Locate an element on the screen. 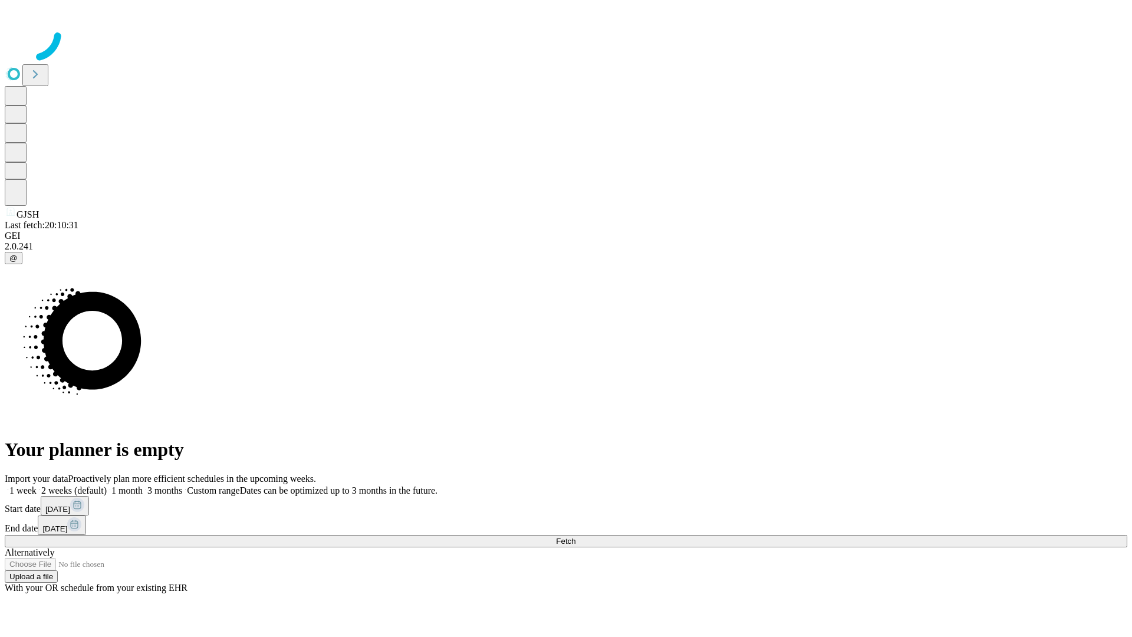 Image resolution: width=1132 pixels, height=637 pixels. span: 1 month is located at coordinates (127, 490).